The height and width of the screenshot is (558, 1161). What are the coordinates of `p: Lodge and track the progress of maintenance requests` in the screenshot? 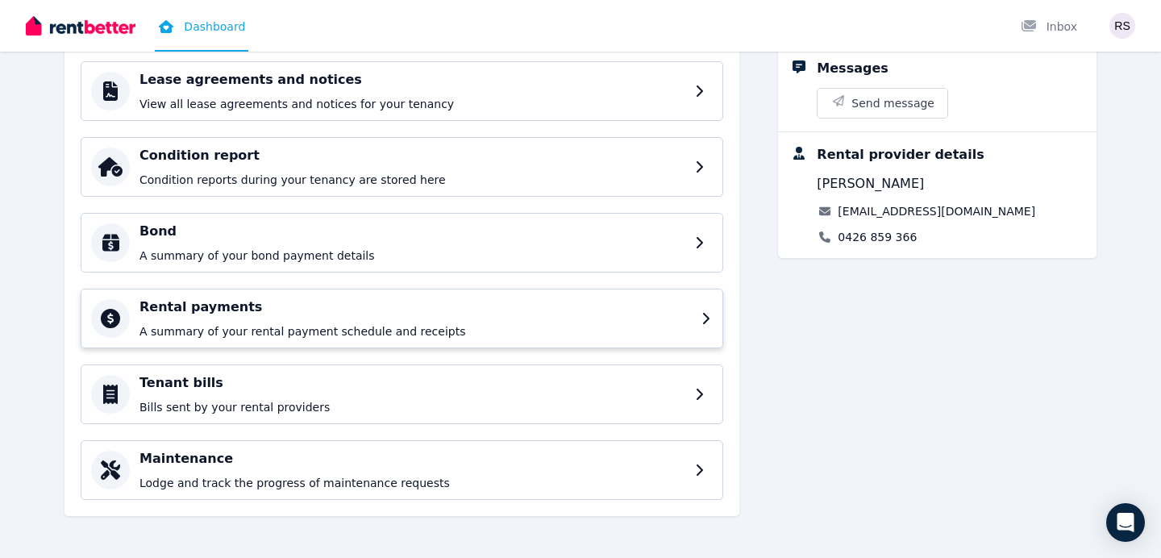 It's located at (412, 483).